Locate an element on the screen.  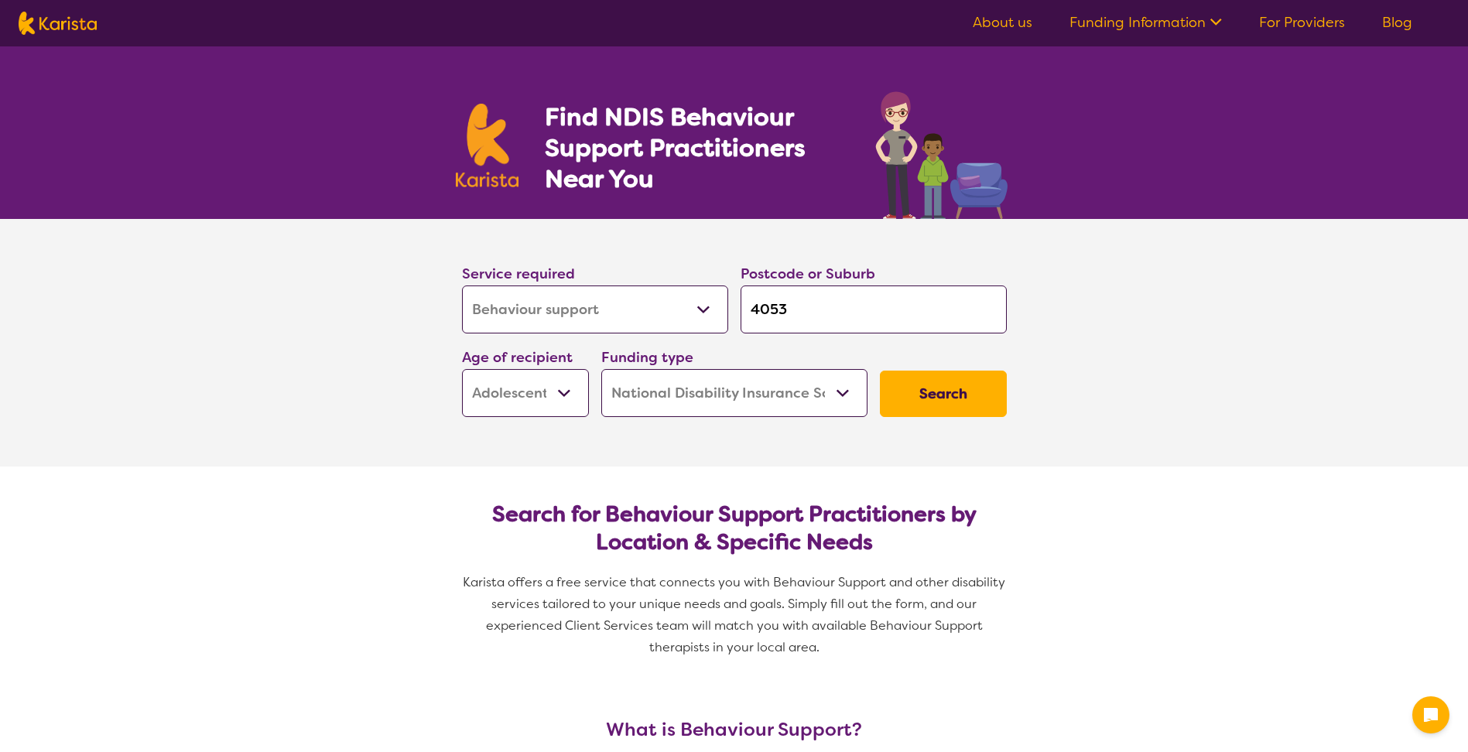
p: Karista offers a free service that connects you with Behaviour Support and other disability servi... is located at coordinates (734, 615).